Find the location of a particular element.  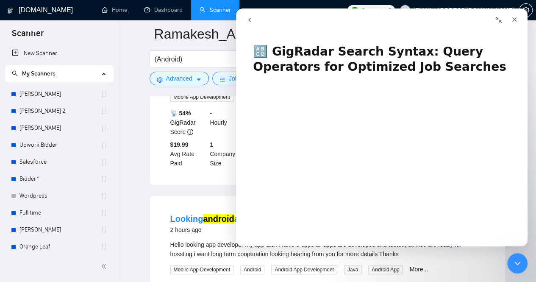

li: Salesforce is located at coordinates (59, 162).